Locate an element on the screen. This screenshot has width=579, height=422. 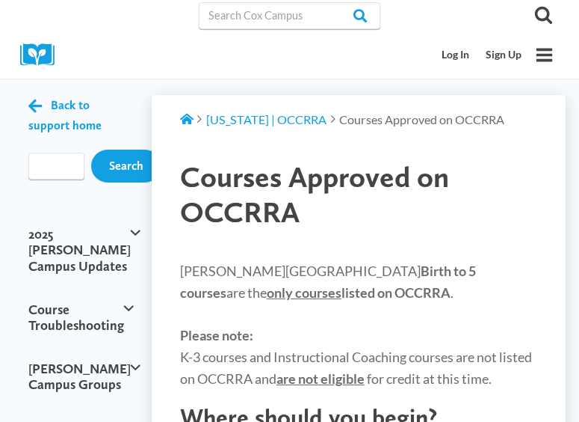
form: Search form is located at coordinates (56, 166).